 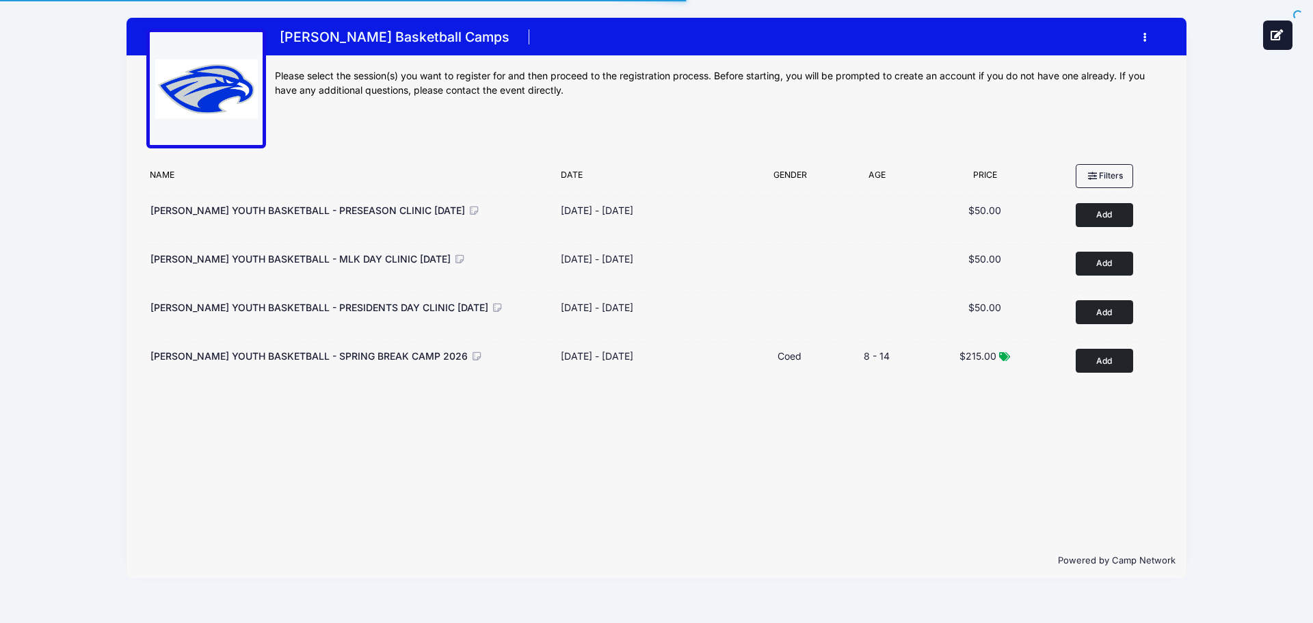 What do you see at coordinates (877, 356) in the screenshot?
I see `span: 8 - 14` at bounding box center [877, 356].